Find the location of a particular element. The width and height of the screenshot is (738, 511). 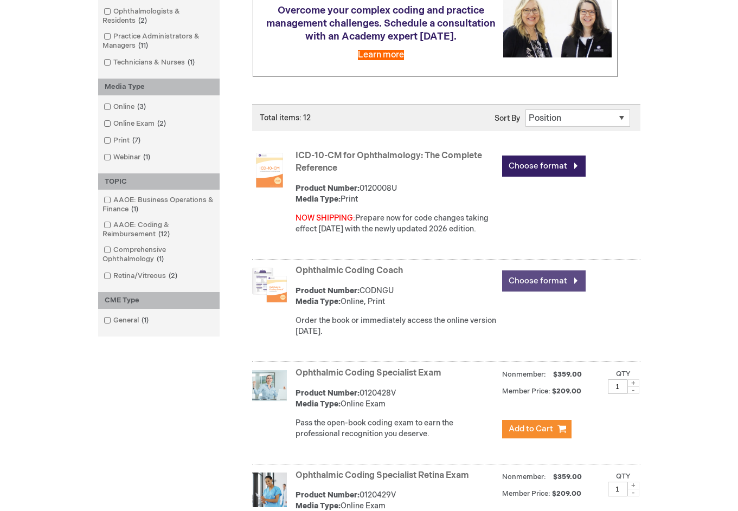

label: Sort By is located at coordinates (507, 118).